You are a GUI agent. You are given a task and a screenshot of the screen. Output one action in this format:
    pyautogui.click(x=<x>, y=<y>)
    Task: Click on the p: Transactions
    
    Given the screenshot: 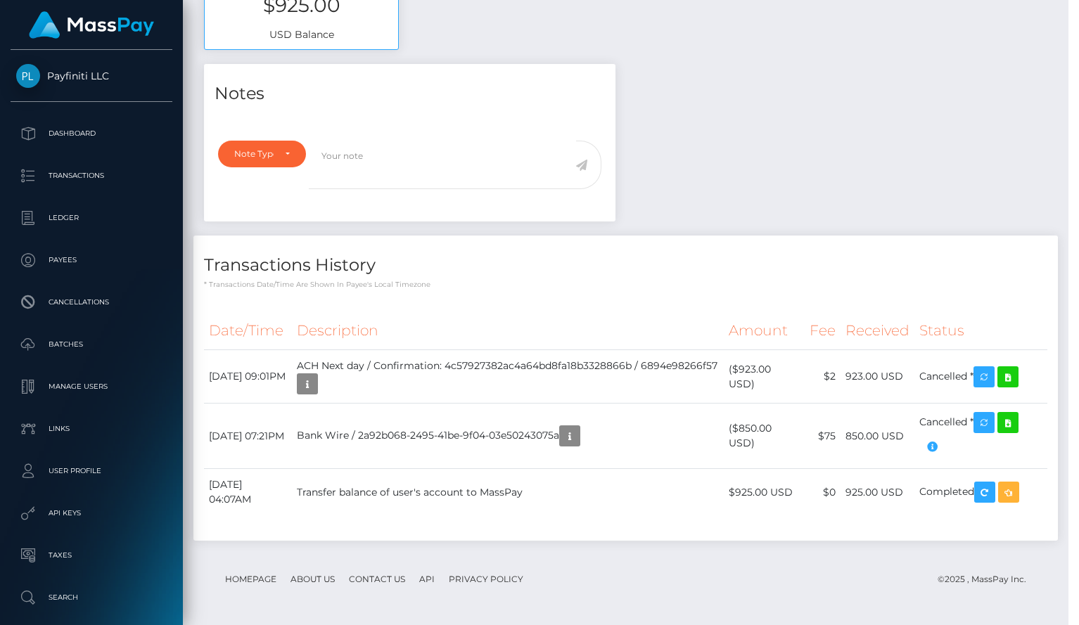 What is the action you would take?
    pyautogui.click(x=91, y=176)
    